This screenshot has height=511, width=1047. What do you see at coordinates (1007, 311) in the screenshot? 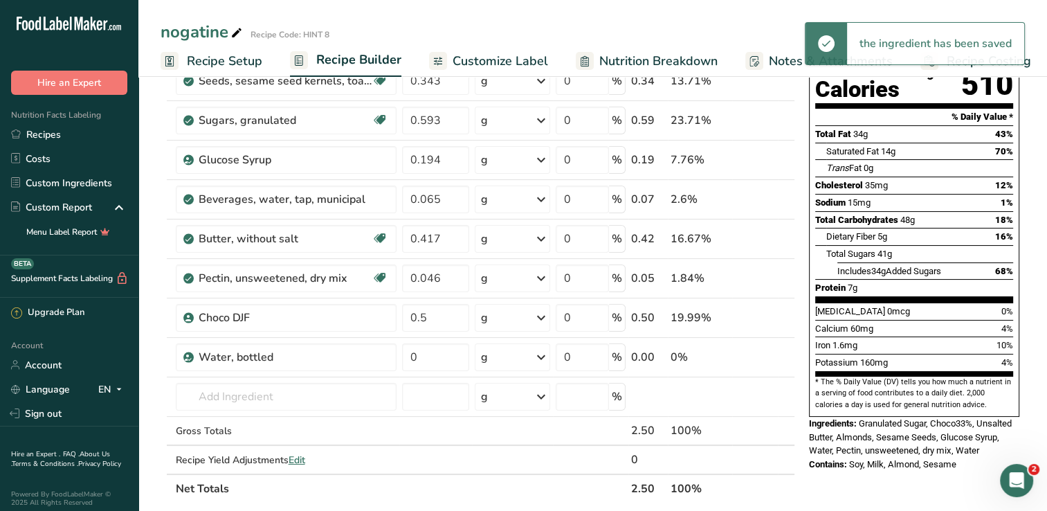
I see `span: 0%` at bounding box center [1007, 311].